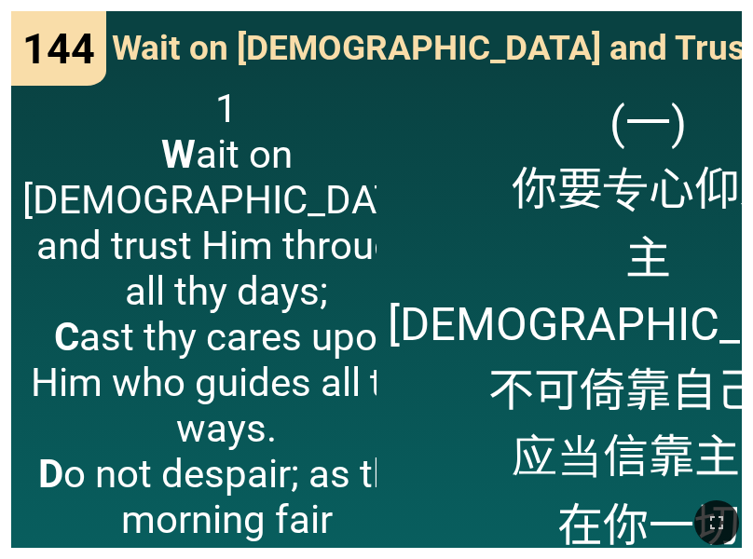 This screenshot has width=753, height=559. I want to click on b: D, so click(50, 473).